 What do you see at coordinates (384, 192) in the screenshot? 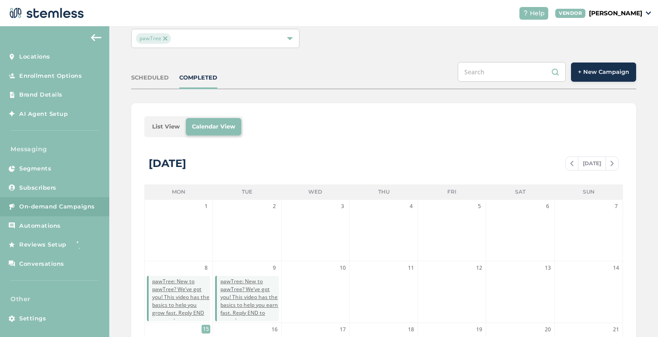
I see `li: Thu` at bounding box center [384, 192].